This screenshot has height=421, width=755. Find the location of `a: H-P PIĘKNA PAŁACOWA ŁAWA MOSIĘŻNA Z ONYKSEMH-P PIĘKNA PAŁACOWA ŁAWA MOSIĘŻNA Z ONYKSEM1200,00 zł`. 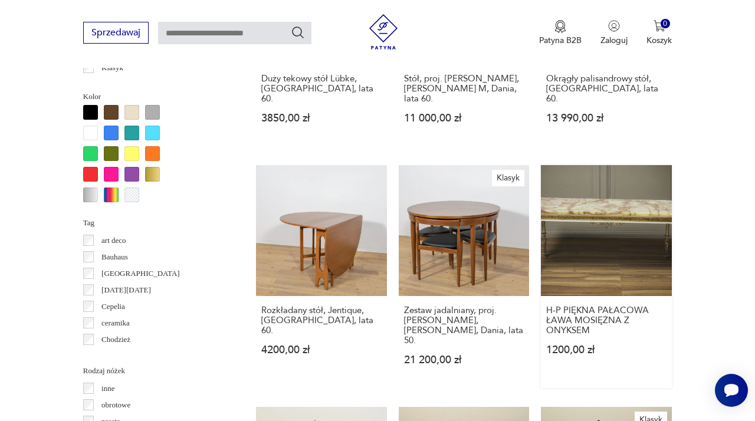

a: H-P PIĘKNA PAŁACOWA ŁAWA MOSIĘŻNA Z ONYKSEMH-P PIĘKNA PAŁACOWA ŁAWA MOSIĘŻNA Z ONYKSEM1200,00 zł is located at coordinates (606, 277).